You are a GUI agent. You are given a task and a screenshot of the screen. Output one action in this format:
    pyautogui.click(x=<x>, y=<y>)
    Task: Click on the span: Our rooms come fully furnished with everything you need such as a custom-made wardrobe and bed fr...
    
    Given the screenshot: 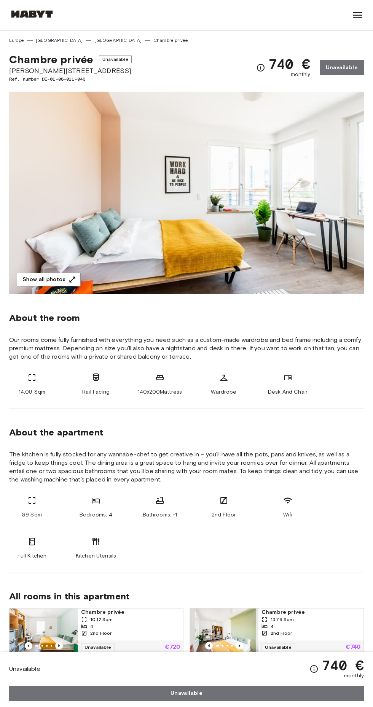 What is the action you would take?
    pyautogui.click(x=186, y=348)
    